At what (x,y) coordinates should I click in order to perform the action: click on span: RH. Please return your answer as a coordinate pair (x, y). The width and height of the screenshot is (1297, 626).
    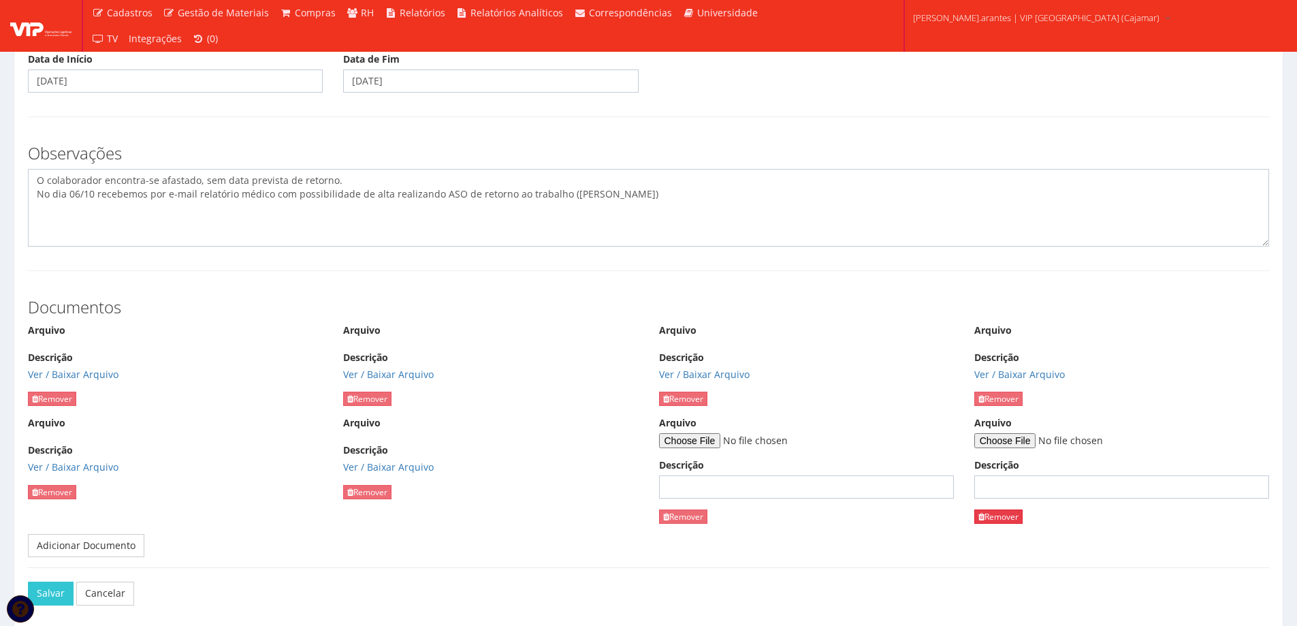
    Looking at the image, I should click on (367, 12).